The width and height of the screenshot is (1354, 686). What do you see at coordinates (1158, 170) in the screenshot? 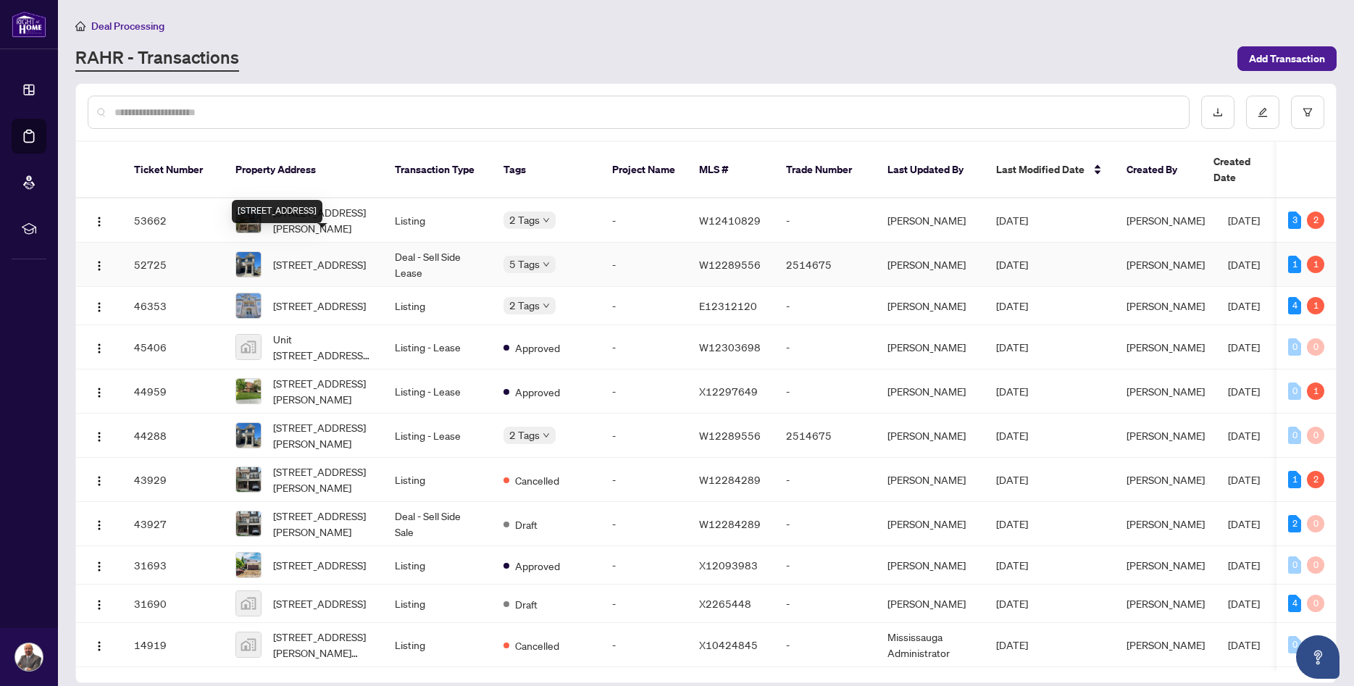
I see `th: Created By` at bounding box center [1158, 170].